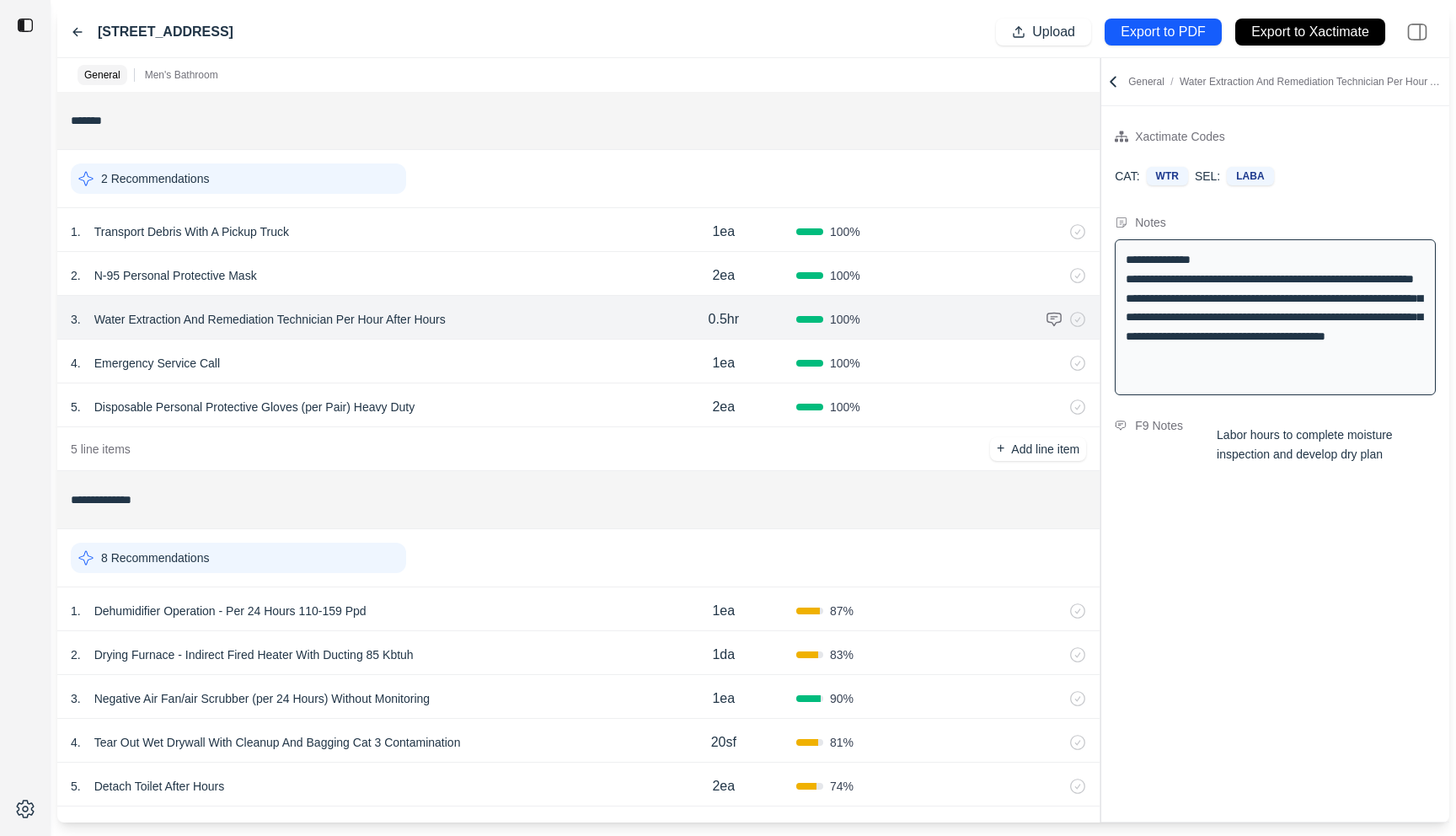  I want to click on button: +Add line item, so click(1038, 449).